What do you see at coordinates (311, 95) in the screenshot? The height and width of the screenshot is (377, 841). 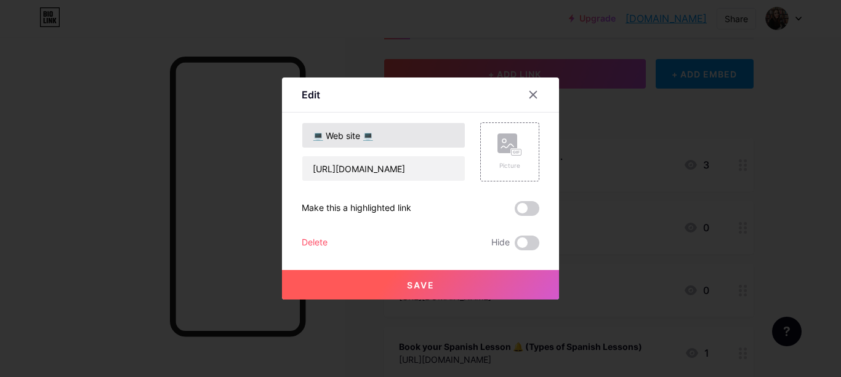 I see `div: Edit` at bounding box center [311, 95].